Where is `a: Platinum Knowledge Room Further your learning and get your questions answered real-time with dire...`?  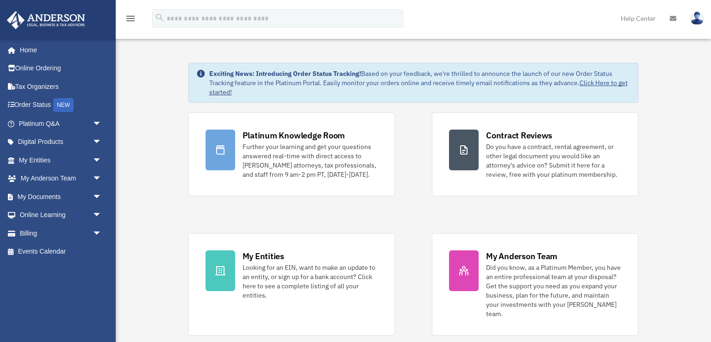
a: Platinum Knowledge Room Further your learning and get your questions answered real-time with dire... is located at coordinates (292, 154).